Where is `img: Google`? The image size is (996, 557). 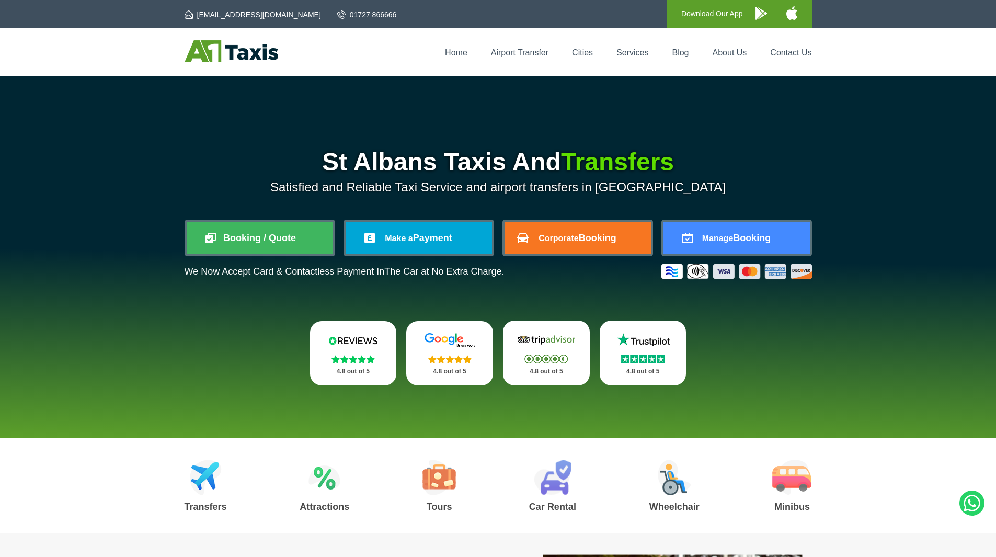
img: Google is located at coordinates (449, 340).